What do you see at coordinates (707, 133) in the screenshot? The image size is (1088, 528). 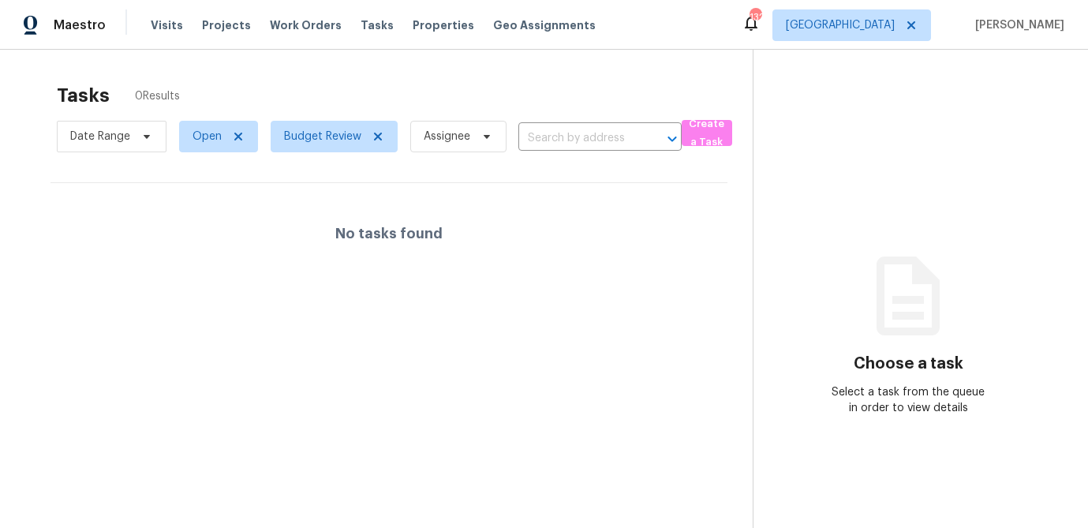 I see `span: Create a Task` at bounding box center [707, 133].